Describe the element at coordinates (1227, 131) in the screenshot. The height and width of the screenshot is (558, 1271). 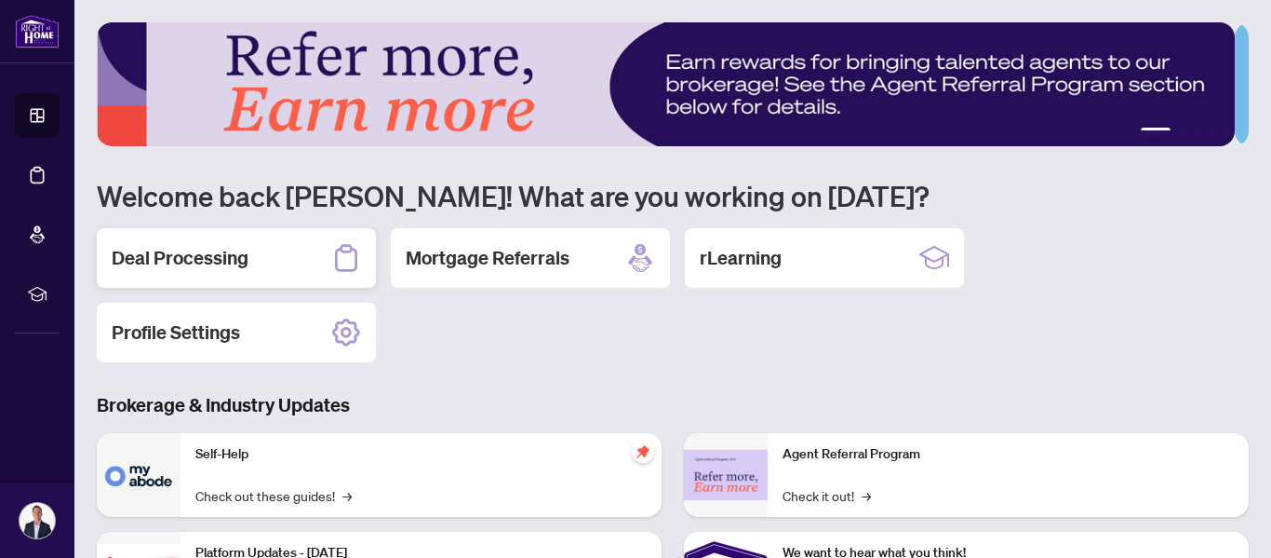
I see `button: 5` at that location.